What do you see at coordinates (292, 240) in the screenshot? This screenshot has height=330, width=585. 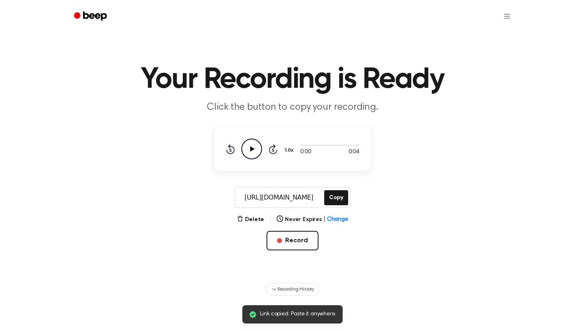 I see `button: Record` at bounding box center [292, 240].